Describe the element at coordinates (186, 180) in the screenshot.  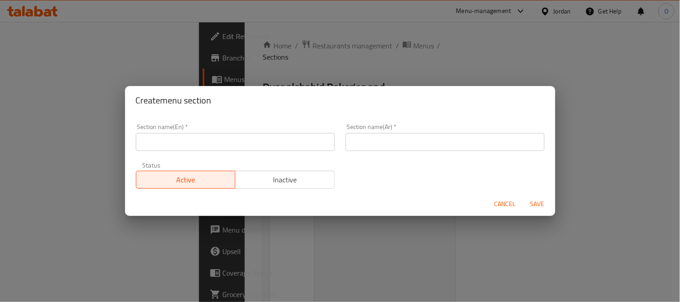
I see `button: Active` at that location.